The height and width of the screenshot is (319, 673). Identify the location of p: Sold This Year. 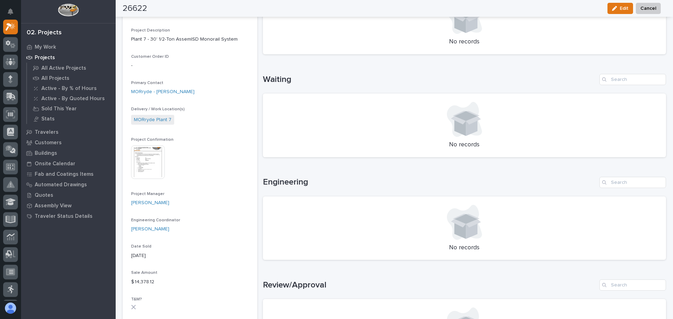
(59, 109).